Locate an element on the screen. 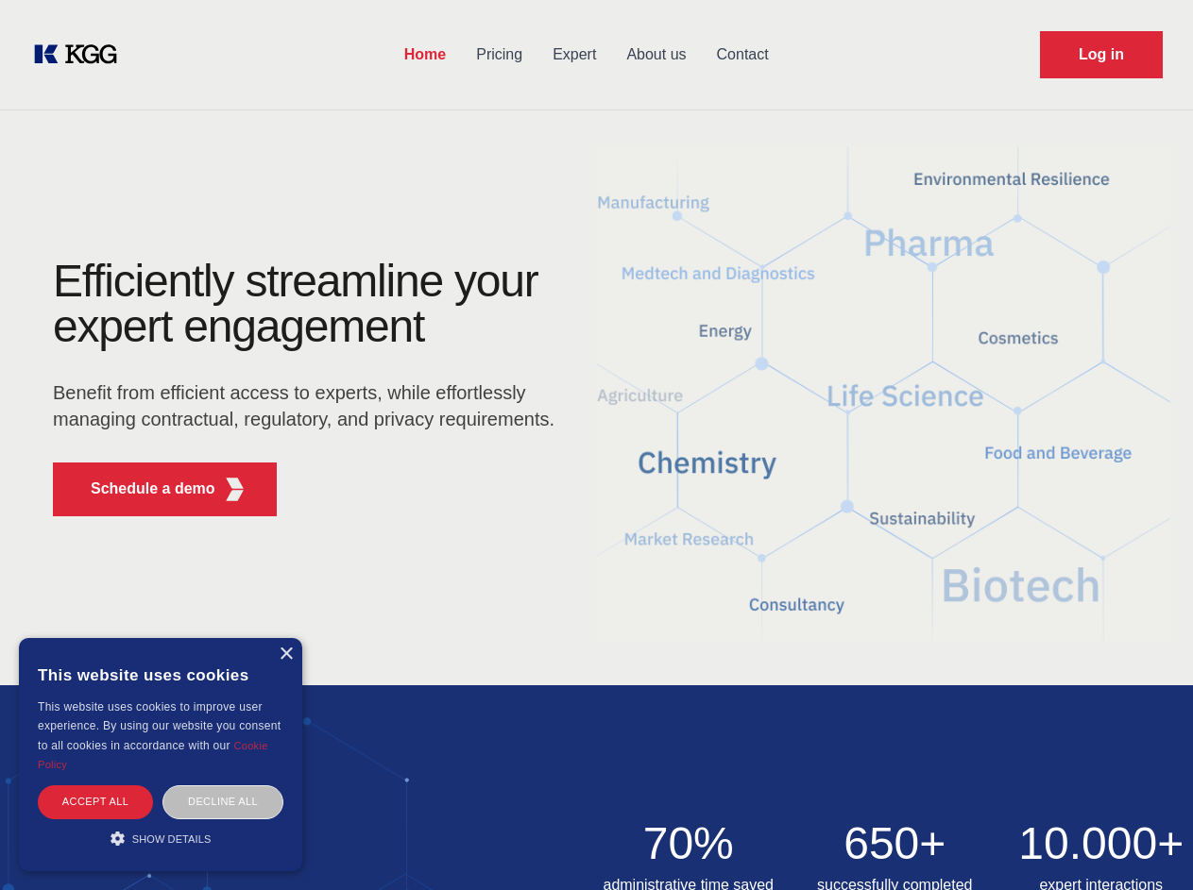  a: Cookie Policy is located at coordinates (153, 755).